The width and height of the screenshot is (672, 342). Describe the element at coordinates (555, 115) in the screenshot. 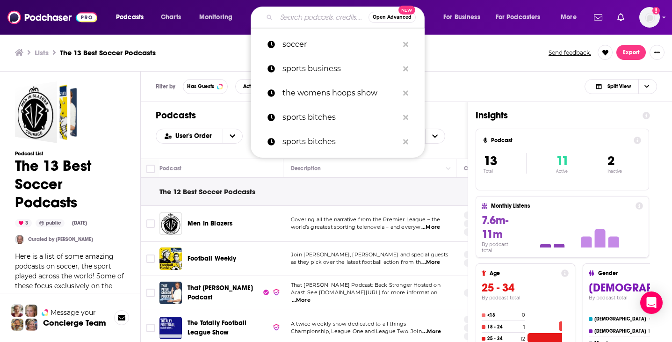

I see `h1: Insights` at that location.